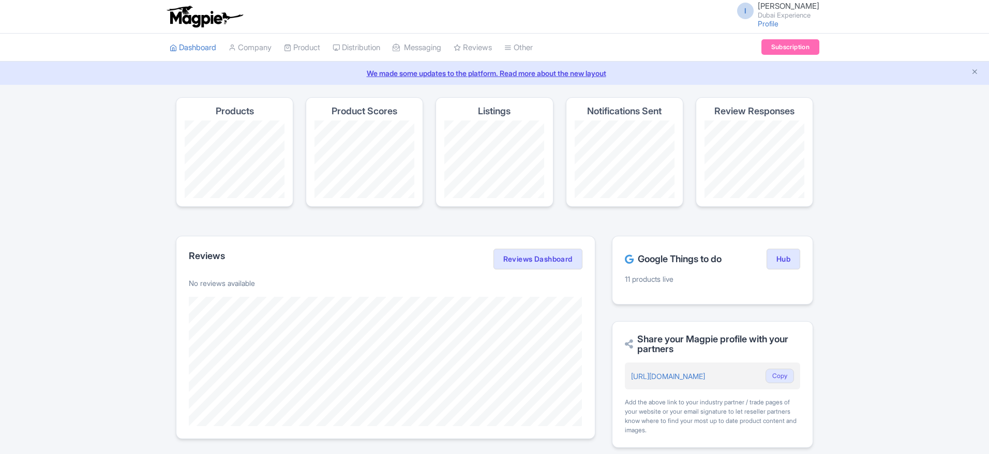  I want to click on h2: Share your Magpie profile with your partners, so click(712, 345).